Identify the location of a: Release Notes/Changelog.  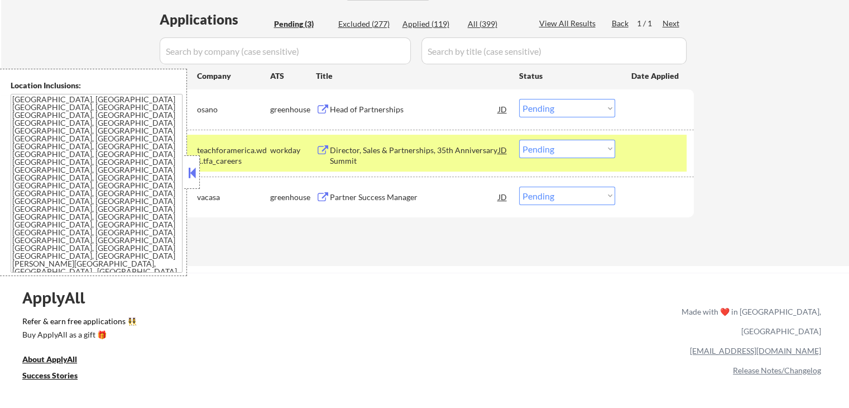
(777, 370).